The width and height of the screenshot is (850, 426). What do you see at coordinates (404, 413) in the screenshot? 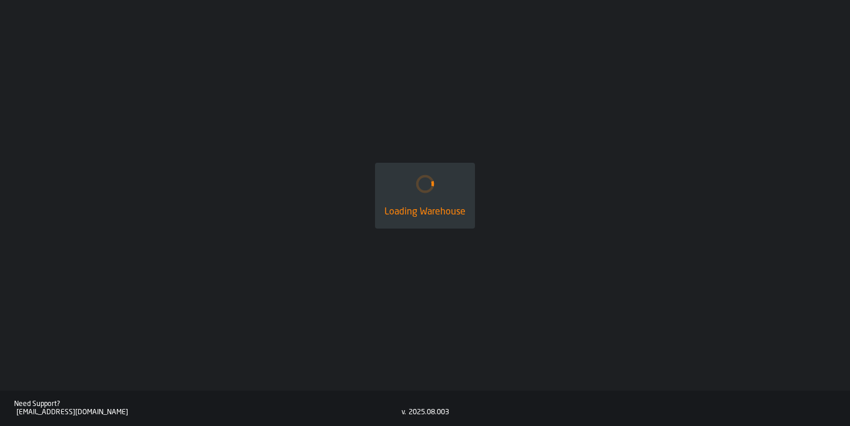
I see `div: v.` at bounding box center [404, 413].